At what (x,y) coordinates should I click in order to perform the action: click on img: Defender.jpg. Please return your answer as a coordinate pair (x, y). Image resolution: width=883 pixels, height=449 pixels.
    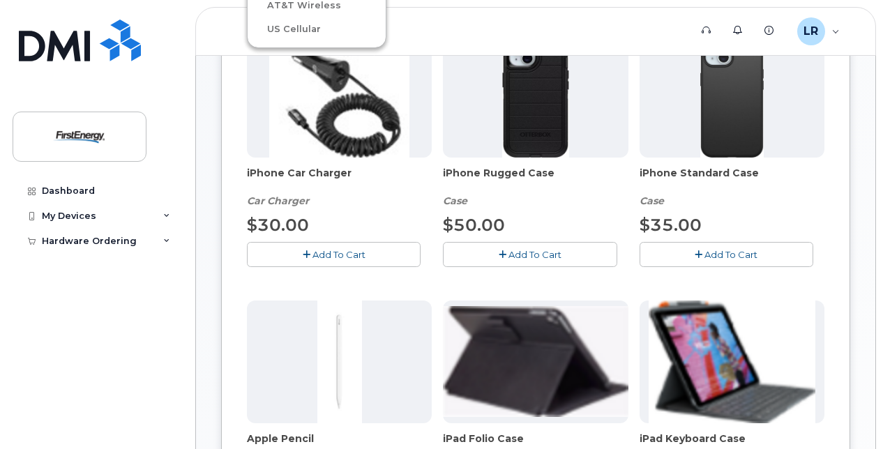
    Looking at the image, I should click on (535, 96).